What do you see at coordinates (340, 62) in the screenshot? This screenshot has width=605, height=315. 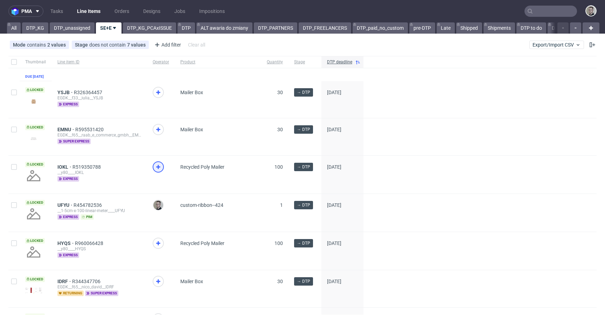 I see `span: DTP deadline` at bounding box center [340, 62].